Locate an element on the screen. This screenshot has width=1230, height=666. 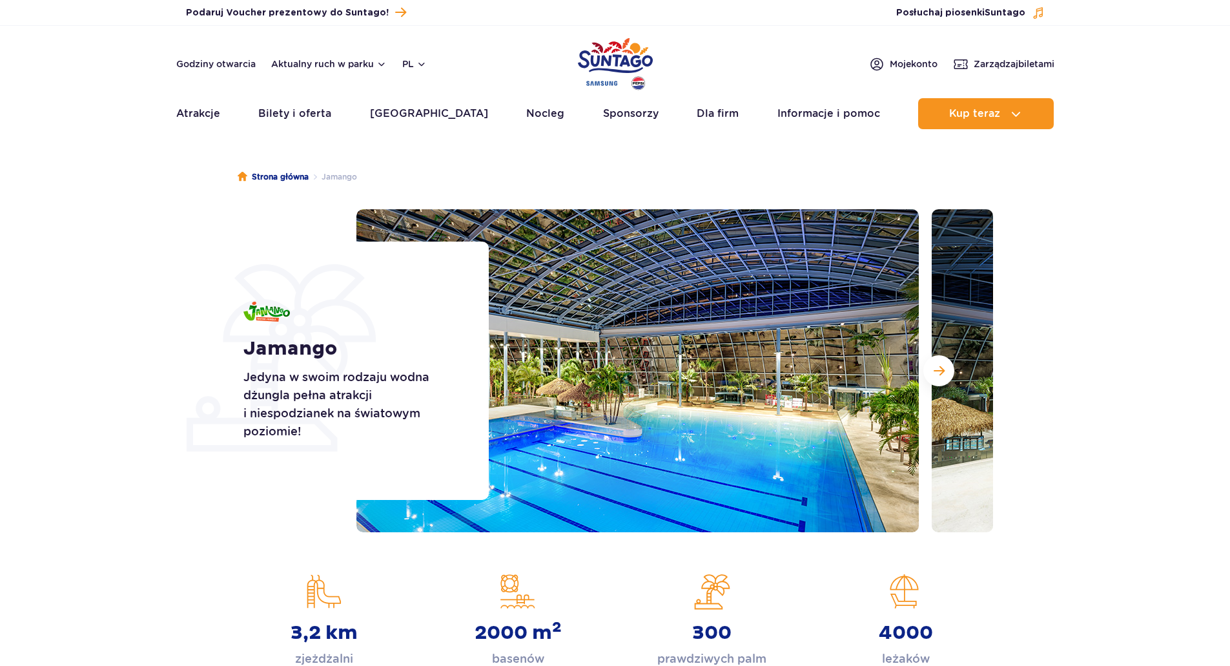
a: Informacje i pomoc is located at coordinates (829, 114).